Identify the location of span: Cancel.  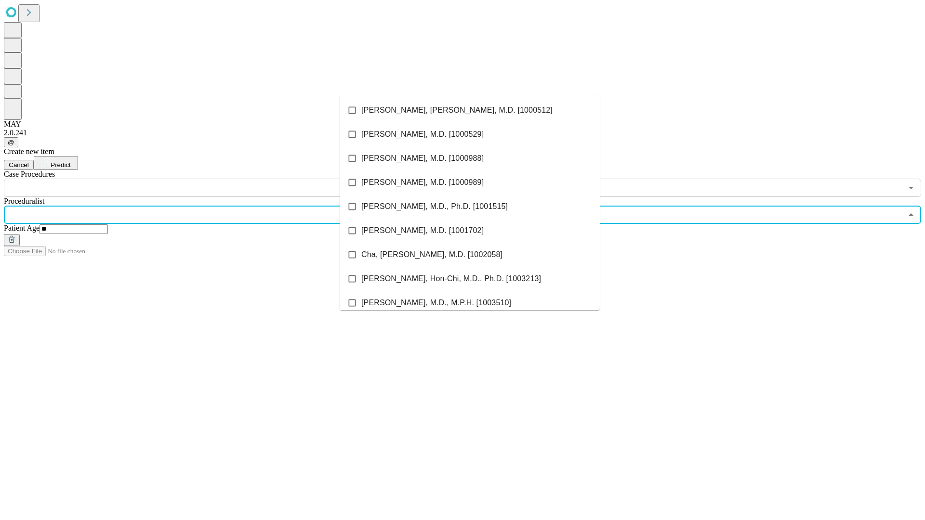
(19, 165).